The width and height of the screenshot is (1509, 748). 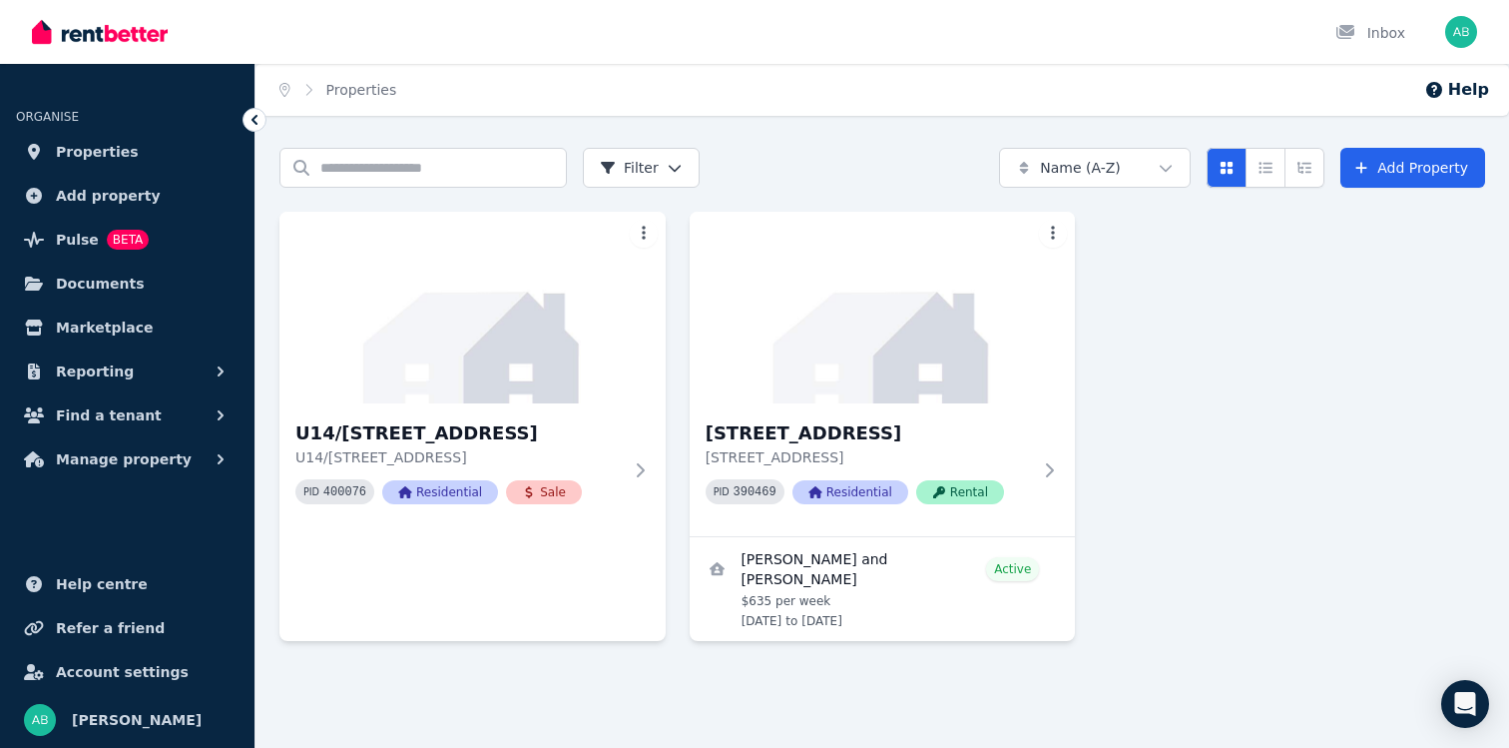 I want to click on span: Refer a friend, so click(x=110, y=628).